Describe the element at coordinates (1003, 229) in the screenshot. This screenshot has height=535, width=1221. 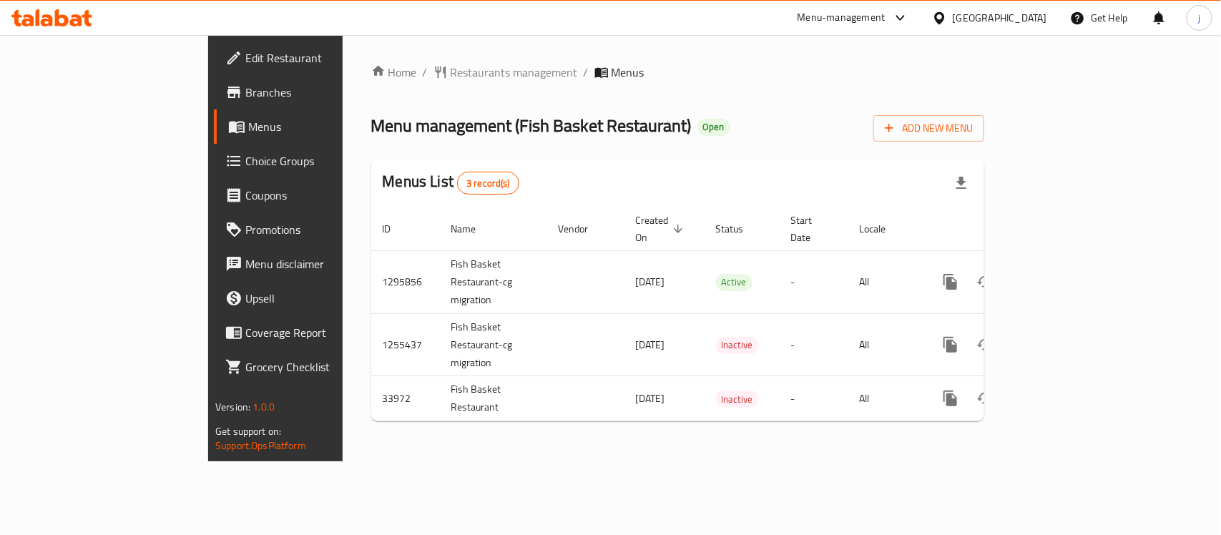
I see `th: Actions` at that location.